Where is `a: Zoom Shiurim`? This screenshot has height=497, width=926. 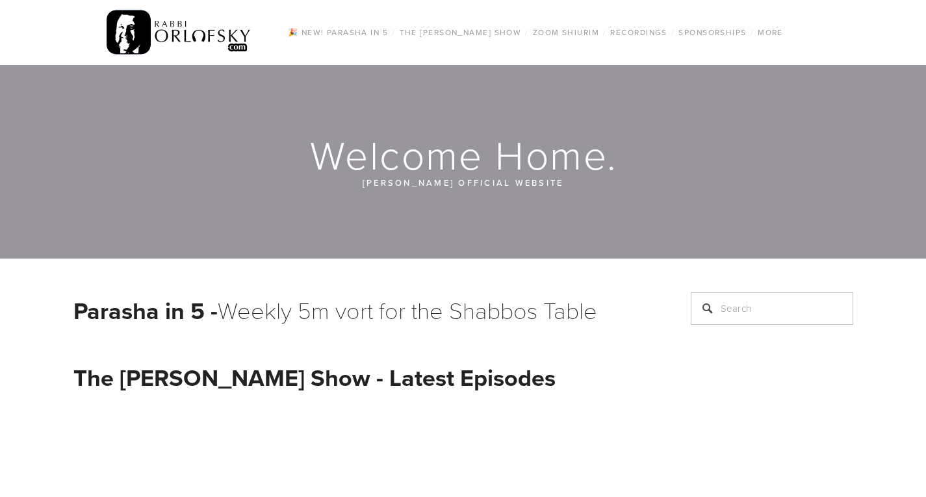
a: Zoom Shiurim is located at coordinates (566, 32).